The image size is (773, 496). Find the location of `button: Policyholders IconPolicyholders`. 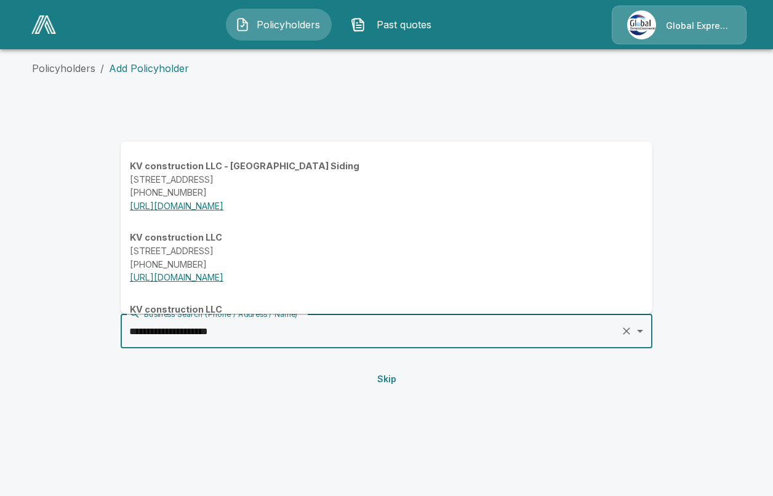

button: Policyholders IconPolicyholders is located at coordinates (279, 25).